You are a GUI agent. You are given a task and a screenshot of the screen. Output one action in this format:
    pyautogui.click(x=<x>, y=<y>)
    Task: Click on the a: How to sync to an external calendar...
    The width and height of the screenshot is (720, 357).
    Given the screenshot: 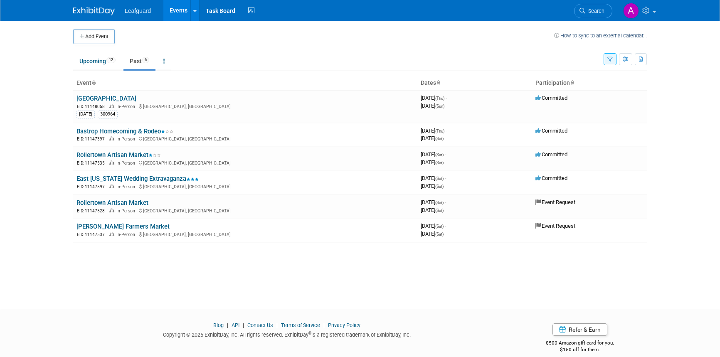 What is the action you would take?
    pyautogui.click(x=601, y=35)
    